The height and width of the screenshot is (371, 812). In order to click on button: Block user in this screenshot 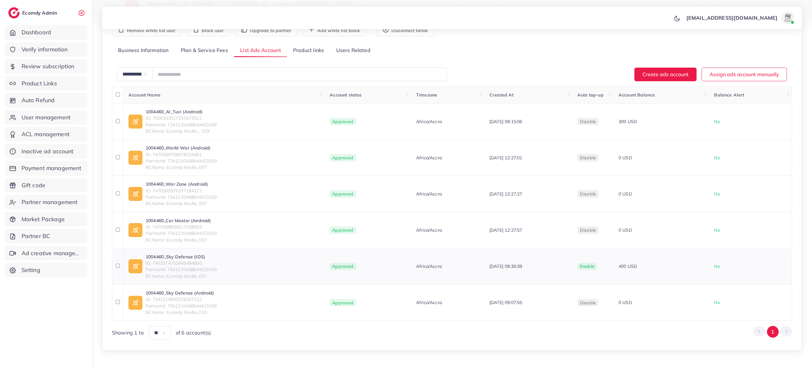, I will do `click(208, 29)`.